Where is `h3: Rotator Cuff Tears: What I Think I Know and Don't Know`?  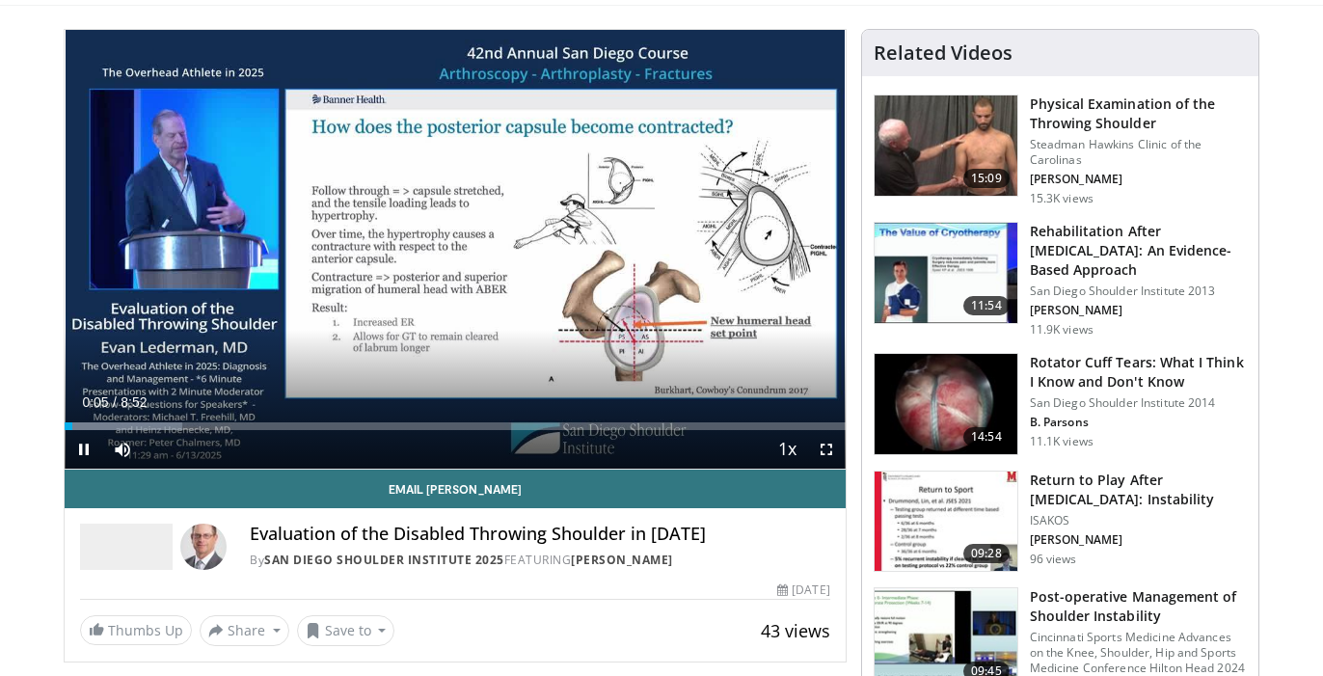
h3: Rotator Cuff Tears: What I Think I Know and Don't Know is located at coordinates (1138, 372).